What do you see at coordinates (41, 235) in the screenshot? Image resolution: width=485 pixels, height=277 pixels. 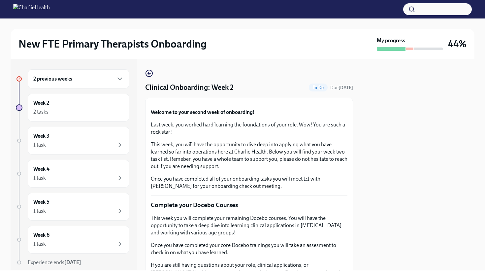 I see `h6: Week 6` at bounding box center [41, 235].